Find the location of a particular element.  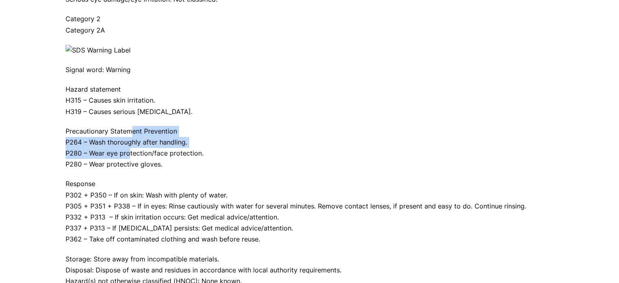

p: Category 2 Category 2A is located at coordinates (310, 24).